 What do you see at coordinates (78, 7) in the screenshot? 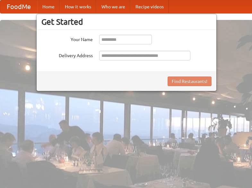
I see `a: How it works` at bounding box center [78, 7].